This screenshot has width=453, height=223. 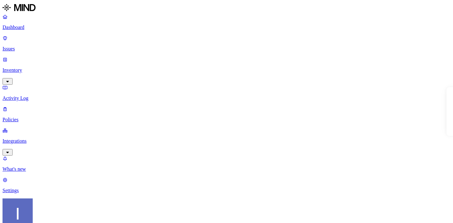 I want to click on p: Policies, so click(x=226, y=119).